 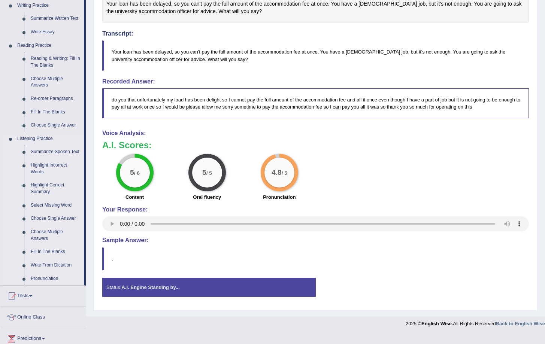 What do you see at coordinates (55, 152) in the screenshot?
I see `a: Summarize Spoken Text` at bounding box center [55, 152].